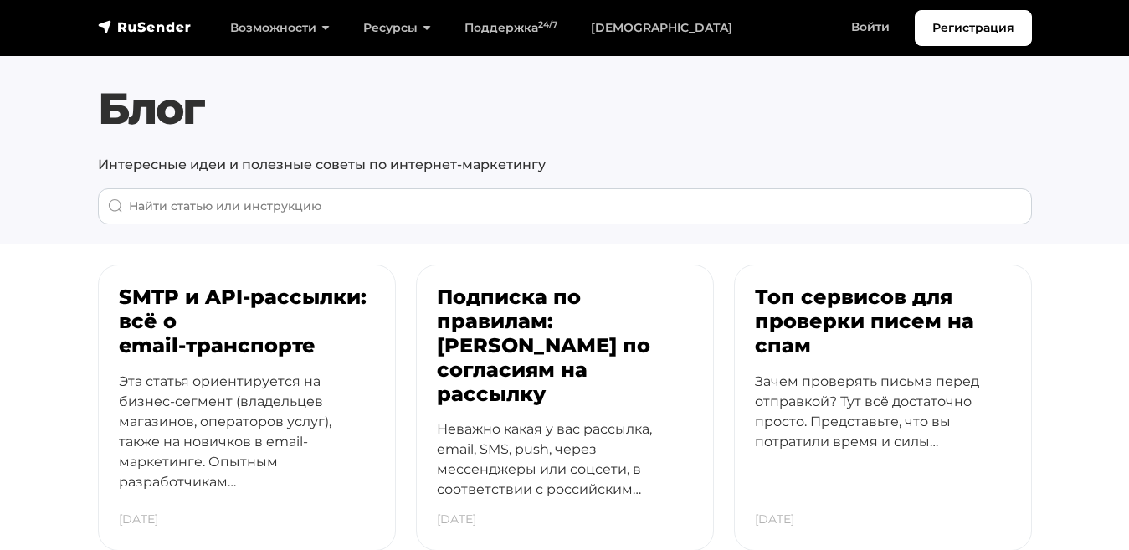 The width and height of the screenshot is (1129, 550). Describe the element at coordinates (279, 28) in the screenshot. I see `a: Возможности` at that location.